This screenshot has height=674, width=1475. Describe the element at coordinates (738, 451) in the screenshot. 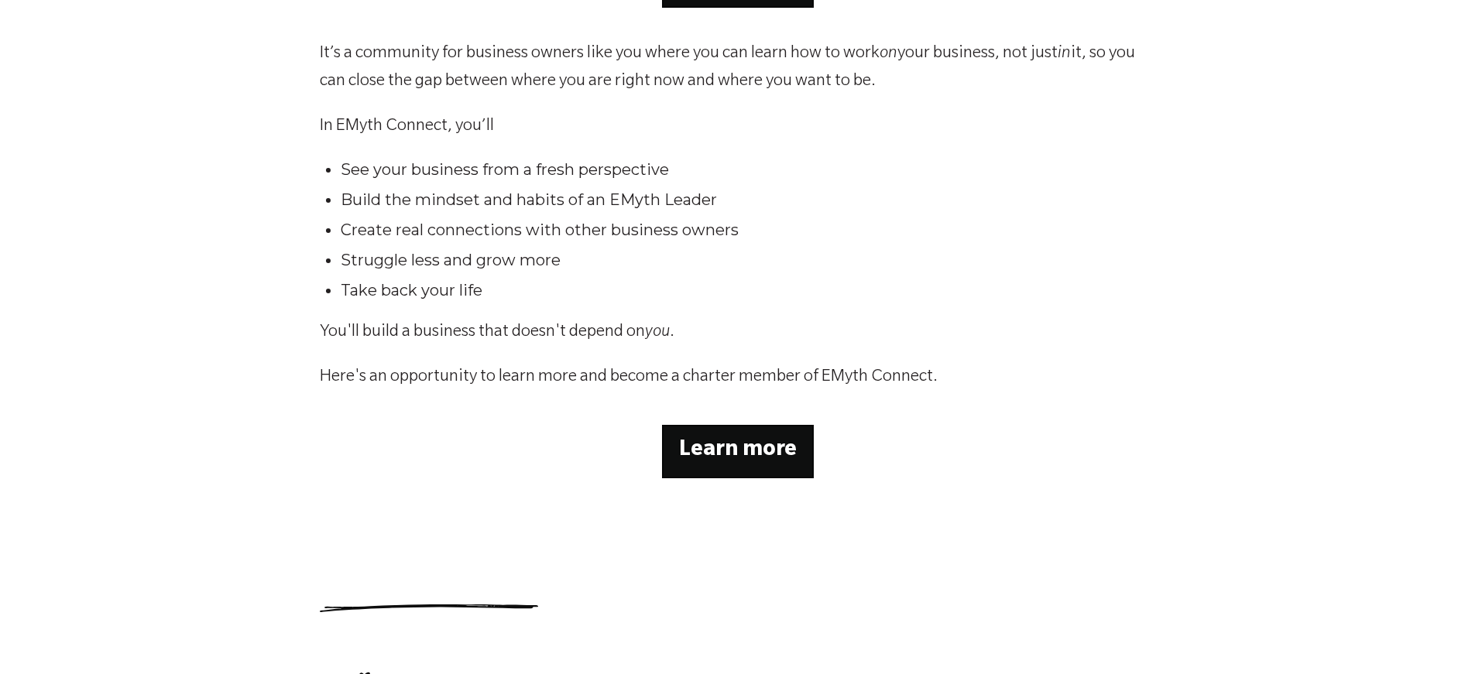

I see `a: Learn more` at that location.